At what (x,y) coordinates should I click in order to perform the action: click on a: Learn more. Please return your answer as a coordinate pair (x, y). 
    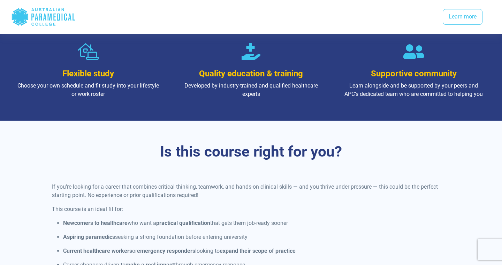
    Looking at the image, I should click on (463, 17).